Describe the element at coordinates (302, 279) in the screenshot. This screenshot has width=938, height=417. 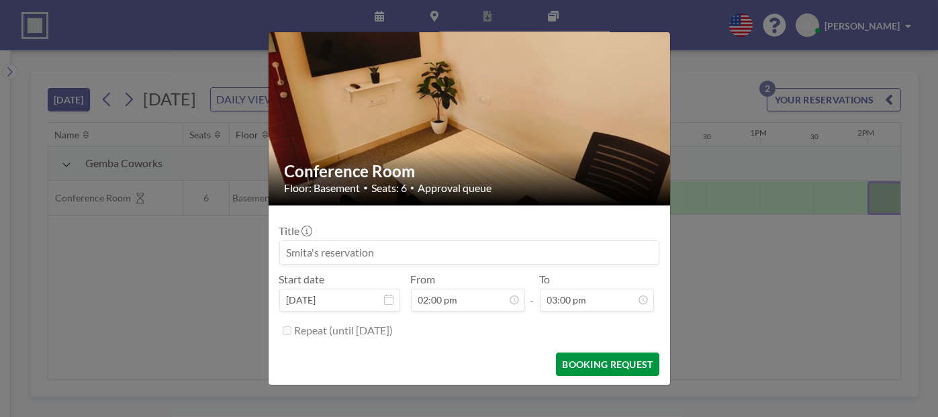
I see `label: Start date` at that location.